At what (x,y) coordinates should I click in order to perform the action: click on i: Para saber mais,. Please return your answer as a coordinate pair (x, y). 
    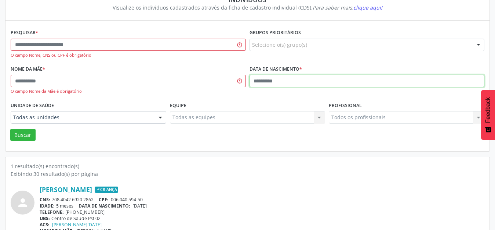
    Looking at the image, I should click on (348, 7).